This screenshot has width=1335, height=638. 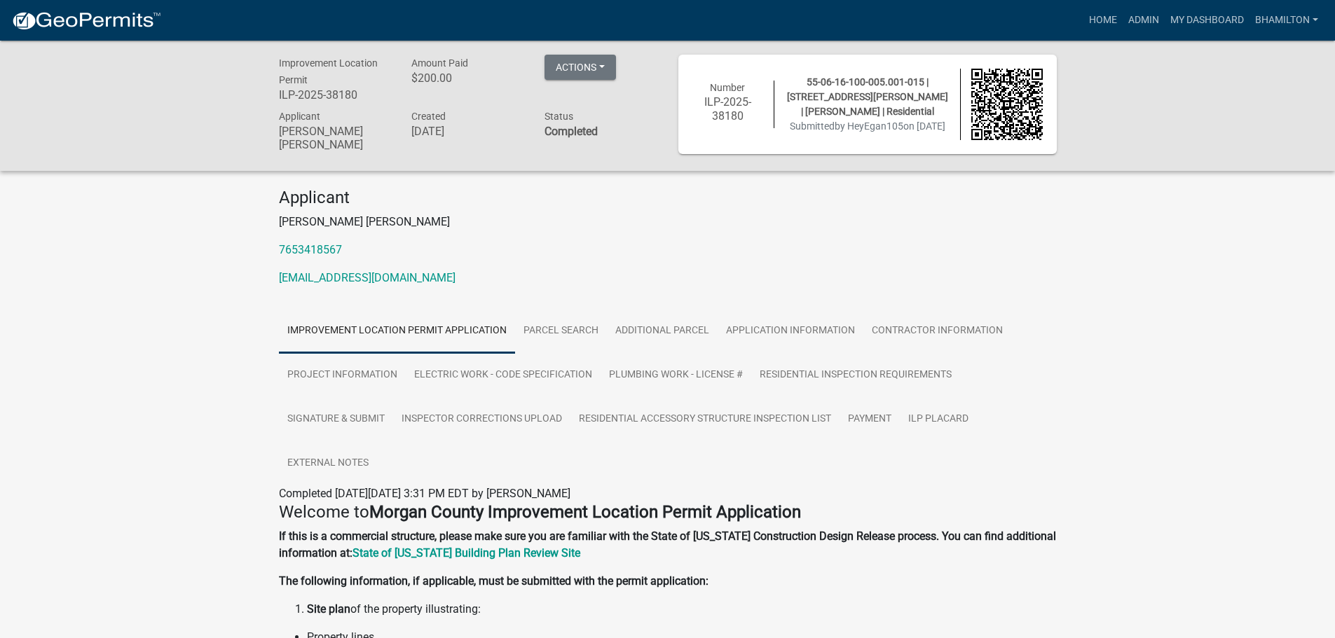 I want to click on a: Parcel search, so click(x=561, y=331).